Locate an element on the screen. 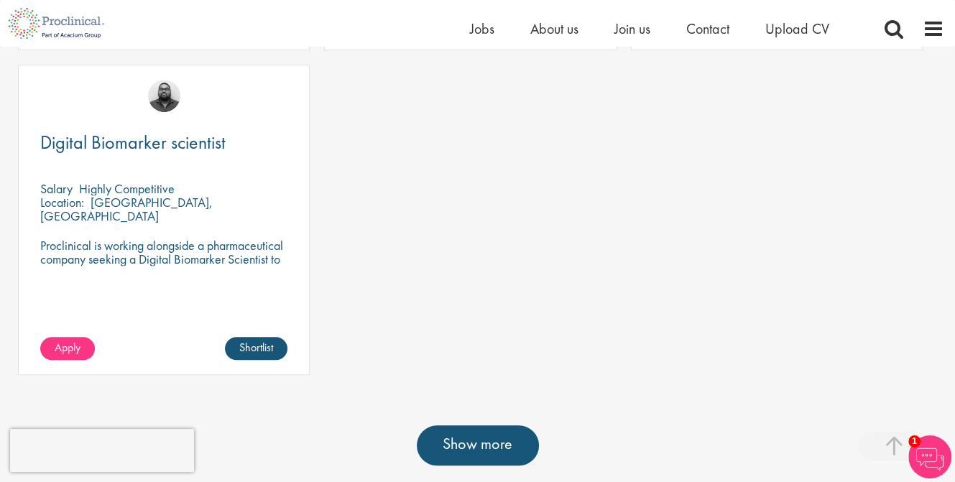  span: Upload CV is located at coordinates (797, 29).